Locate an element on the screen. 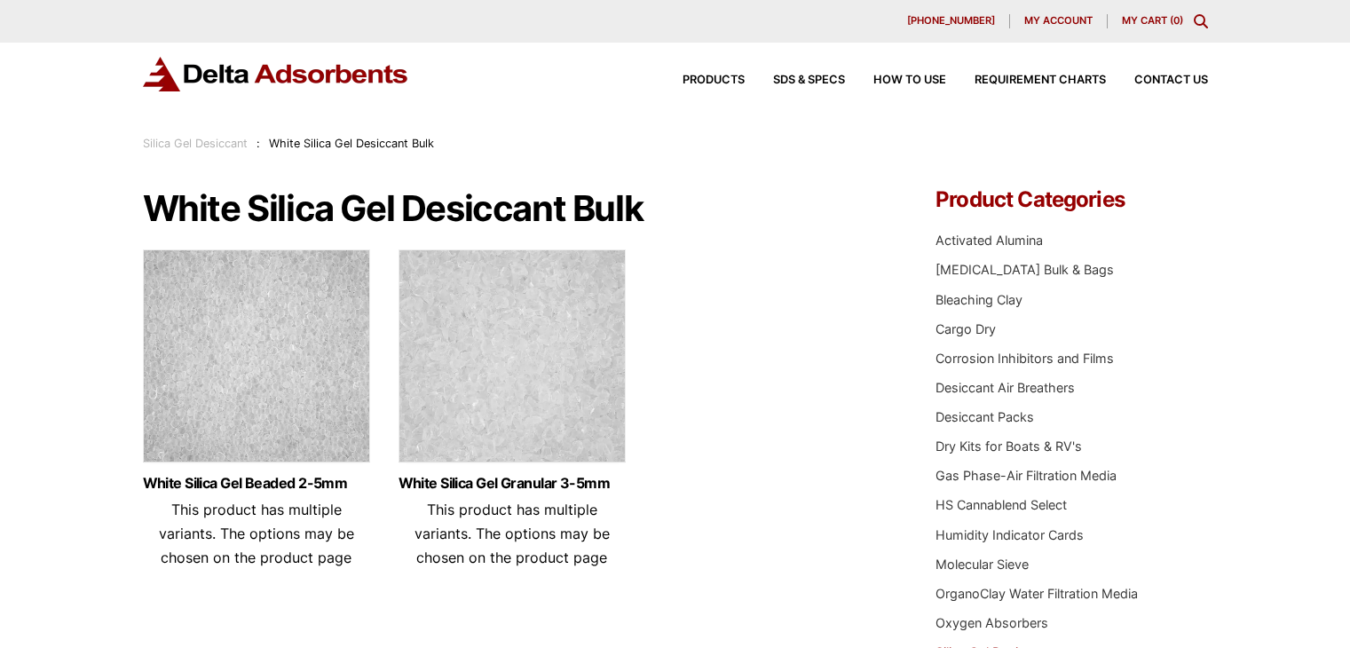 This screenshot has width=1350, height=648. a: Contact Us is located at coordinates (1157, 80).